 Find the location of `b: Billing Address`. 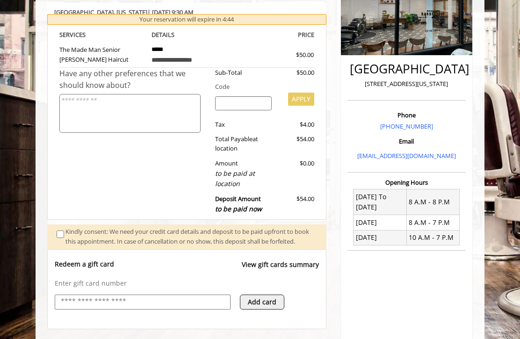

b: Billing Address is located at coordinates (27, 11).